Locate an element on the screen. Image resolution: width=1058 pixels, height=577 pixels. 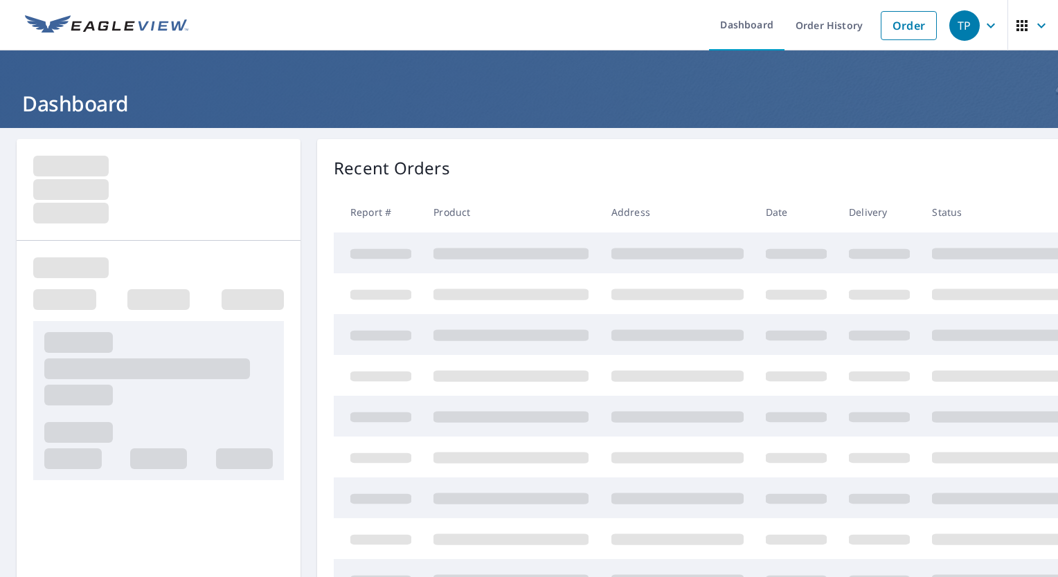
p: Recent Orders is located at coordinates (392, 168).